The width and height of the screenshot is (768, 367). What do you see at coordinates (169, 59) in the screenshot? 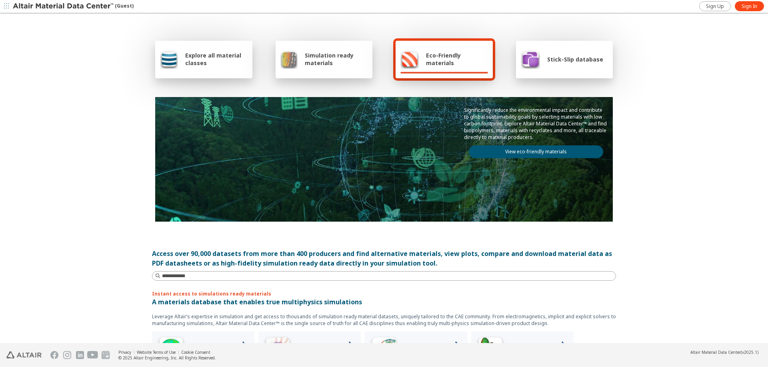
I see `img: Explore all material classes` at bounding box center [169, 59].